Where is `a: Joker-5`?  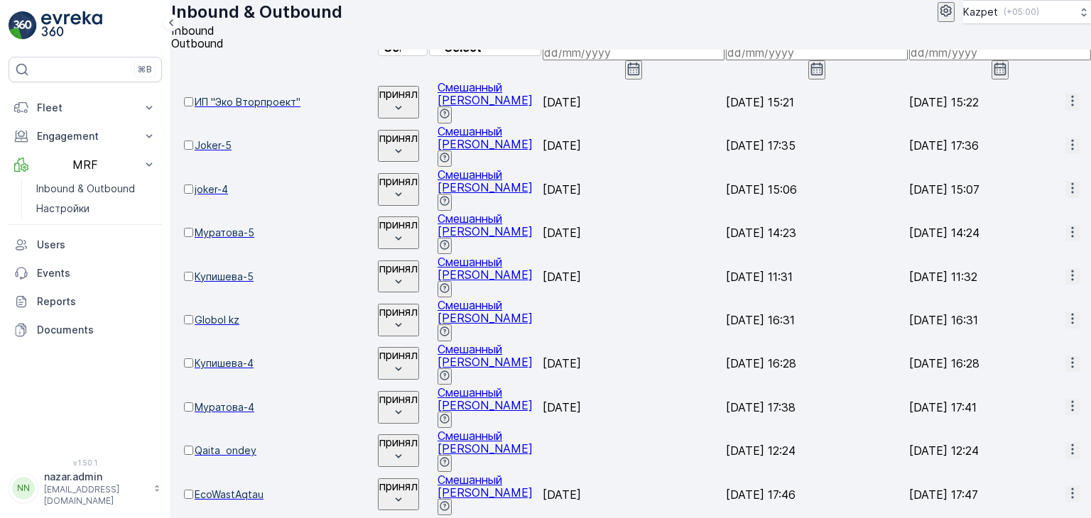 a: Joker-5 is located at coordinates (285, 146).